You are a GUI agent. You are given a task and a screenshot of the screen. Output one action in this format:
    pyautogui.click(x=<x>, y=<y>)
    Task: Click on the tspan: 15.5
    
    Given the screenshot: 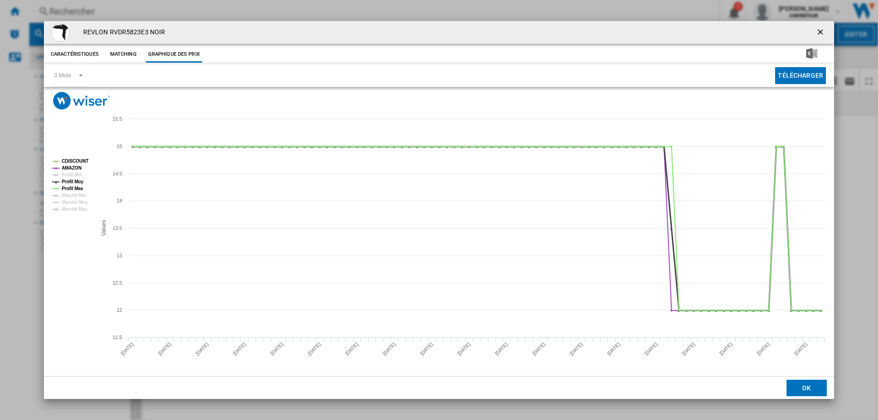 What is the action you would take?
    pyautogui.click(x=117, y=119)
    